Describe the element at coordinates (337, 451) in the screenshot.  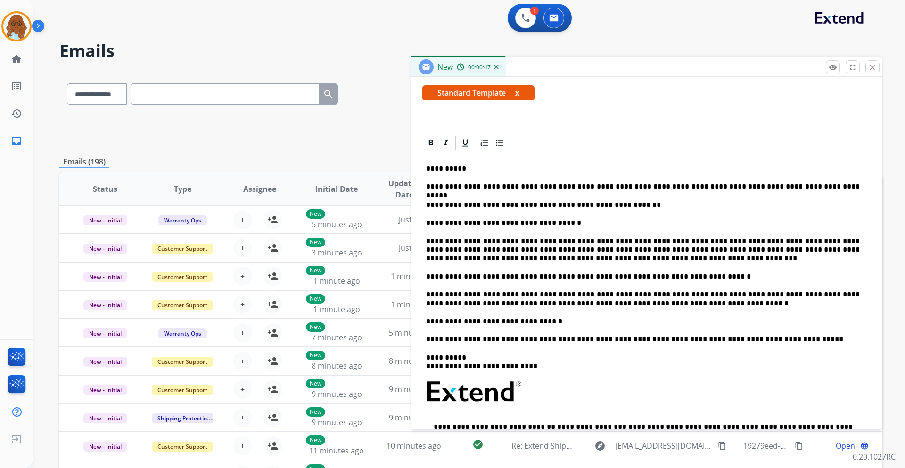
I see `span: 11 minutes ago` at that location.